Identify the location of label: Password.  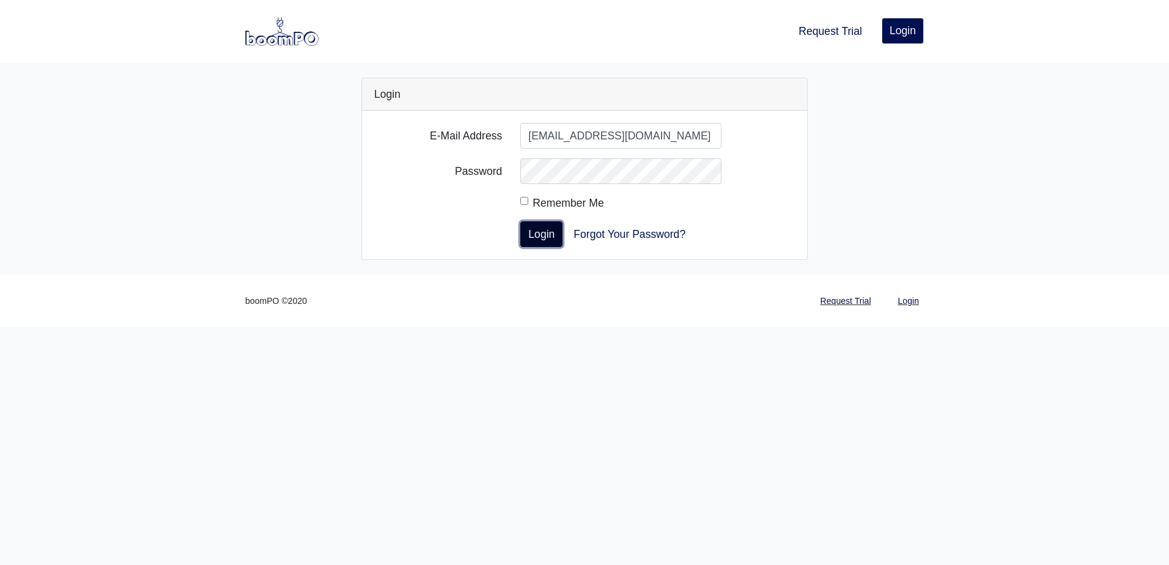
(438, 171).